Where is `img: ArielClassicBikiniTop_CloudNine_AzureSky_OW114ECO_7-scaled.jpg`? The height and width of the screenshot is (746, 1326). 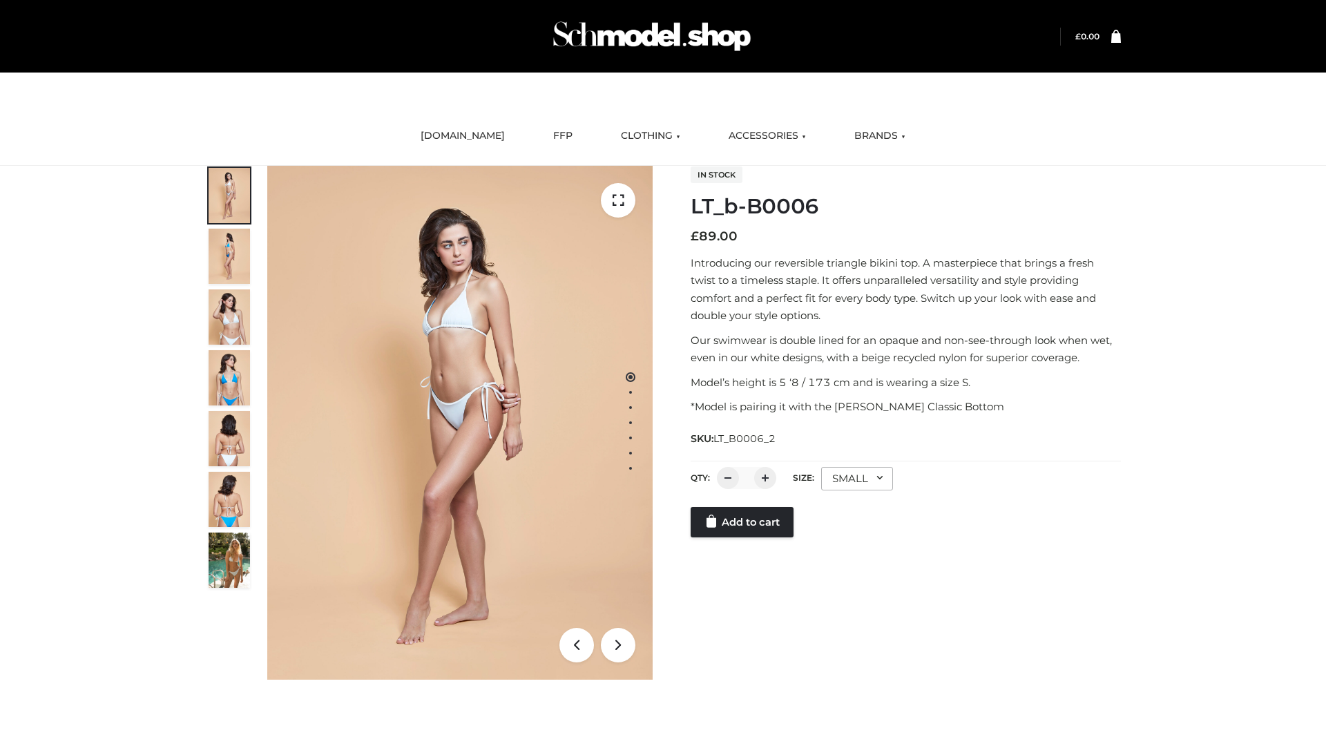
img: ArielClassicBikiniTop_CloudNine_AzureSky_OW114ECO_7-scaled.jpg is located at coordinates (229, 438).